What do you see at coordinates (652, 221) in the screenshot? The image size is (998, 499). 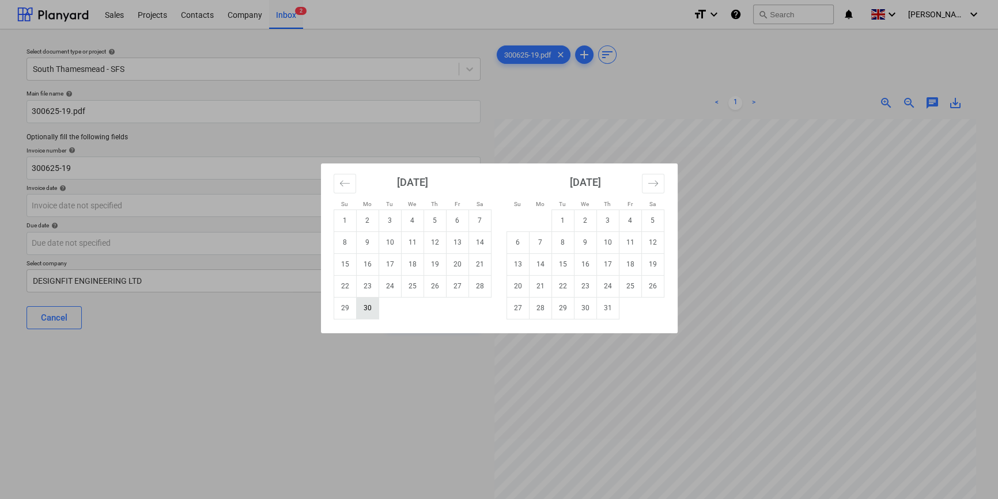 I see `td: Saturday, July 5, 2025` at bounding box center [652, 221].